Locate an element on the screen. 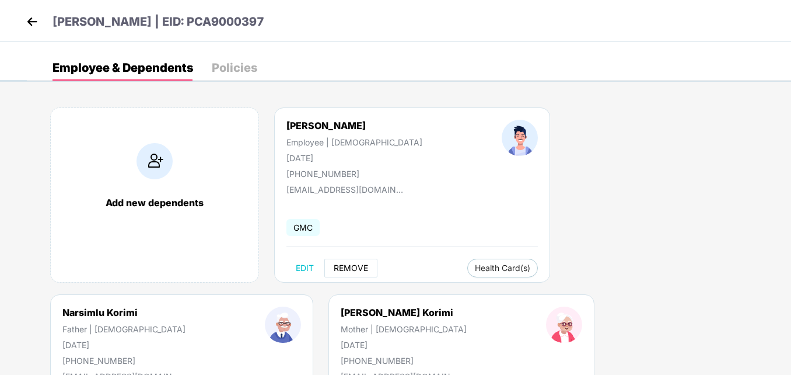 Image resolution: width=791 pixels, height=375 pixels. button: EDIT is located at coordinates (305, 268).